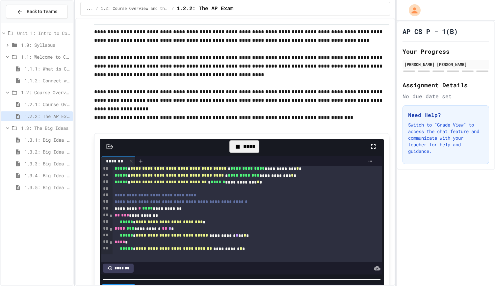  I want to click on h2: Assignment Details, so click(445, 85).